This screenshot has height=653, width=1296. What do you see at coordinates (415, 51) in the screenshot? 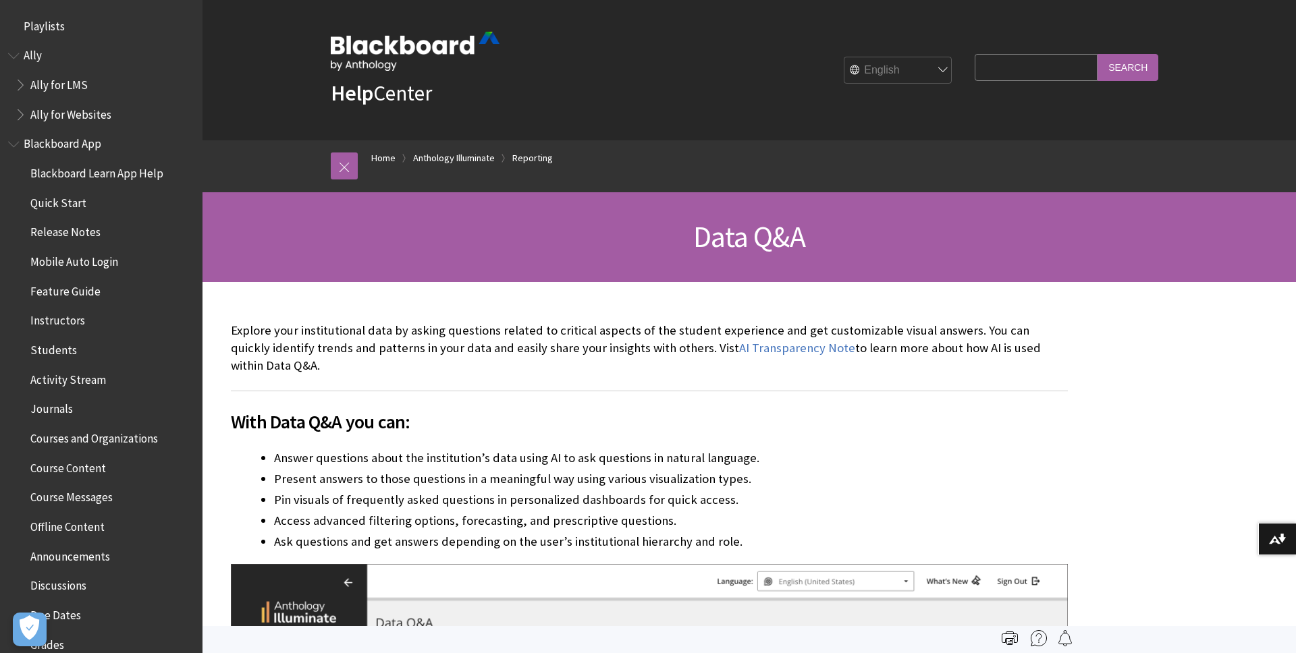
I see `img: Blackboard by Anthology` at bounding box center [415, 51].